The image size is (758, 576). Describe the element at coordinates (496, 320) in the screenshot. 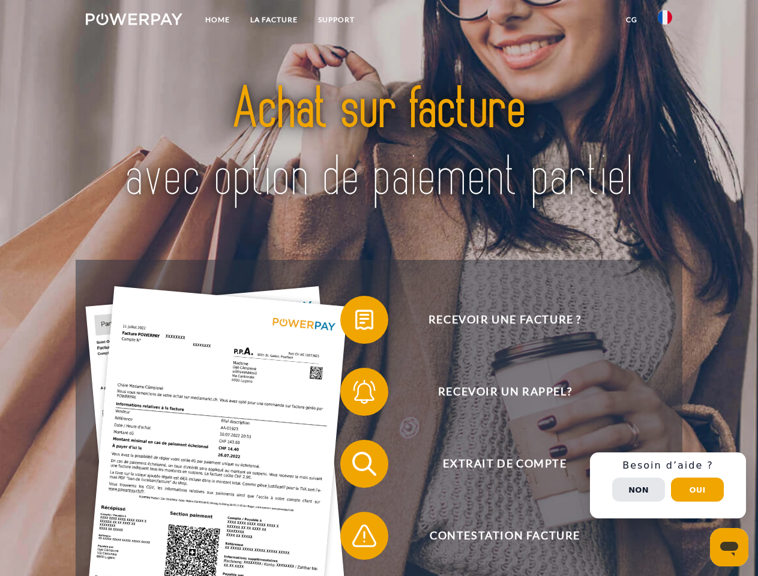

I see `a: Recevoir une facture ?` at that location.